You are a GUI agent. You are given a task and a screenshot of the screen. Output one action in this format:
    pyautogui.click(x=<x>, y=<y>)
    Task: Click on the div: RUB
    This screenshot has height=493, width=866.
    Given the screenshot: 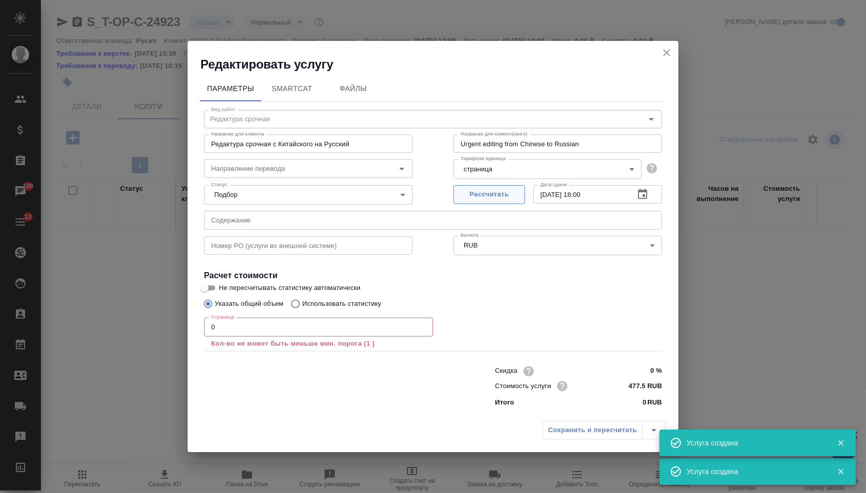 What is the action you would take?
    pyautogui.click(x=558, y=245)
    